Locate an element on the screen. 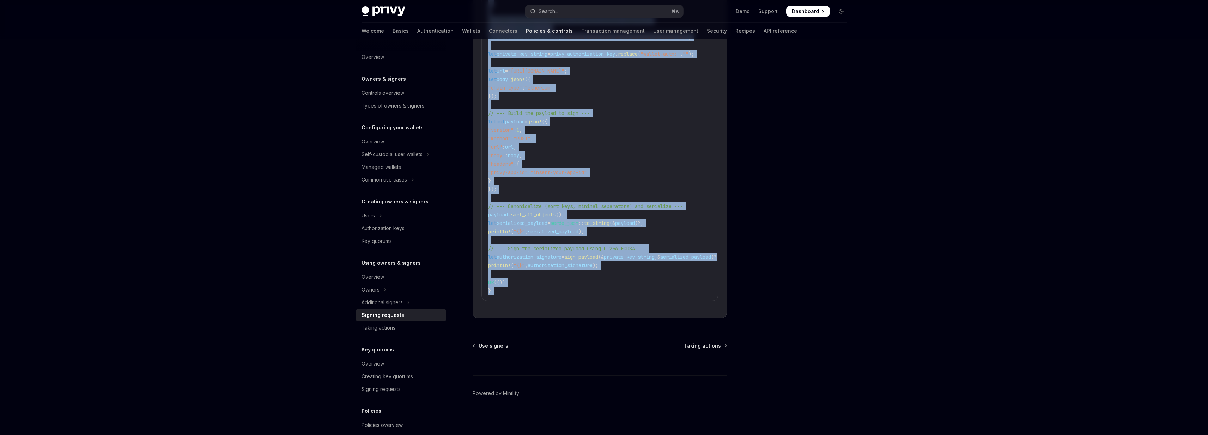 The height and width of the screenshot is (435, 1208). span: "version" is located at coordinates (501, 130).